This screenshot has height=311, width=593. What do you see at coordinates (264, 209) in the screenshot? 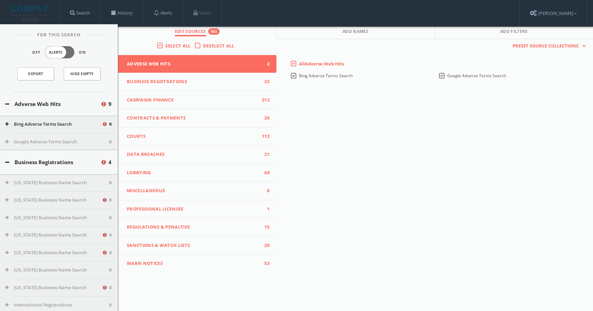
I see `span: 1` at bounding box center [264, 209].